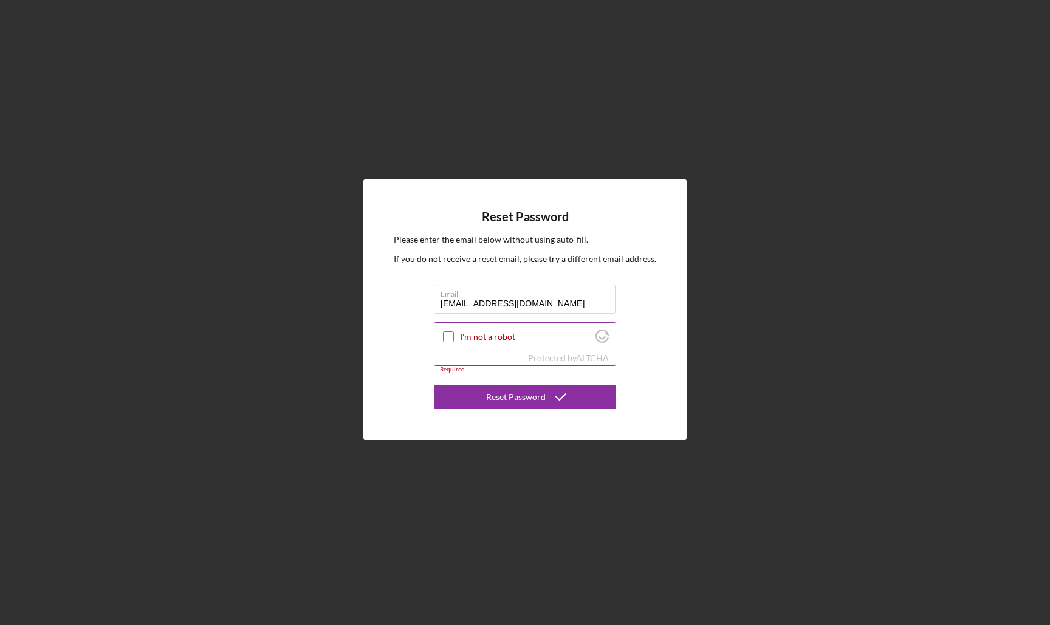 The width and height of the screenshot is (1050, 625). Describe the element at coordinates (568, 358) in the screenshot. I see `div: Protected by` at that location.